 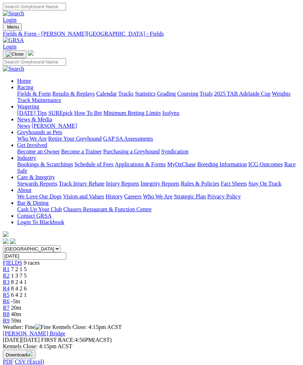 I want to click on img: facebook.svg, so click(x=6, y=241).